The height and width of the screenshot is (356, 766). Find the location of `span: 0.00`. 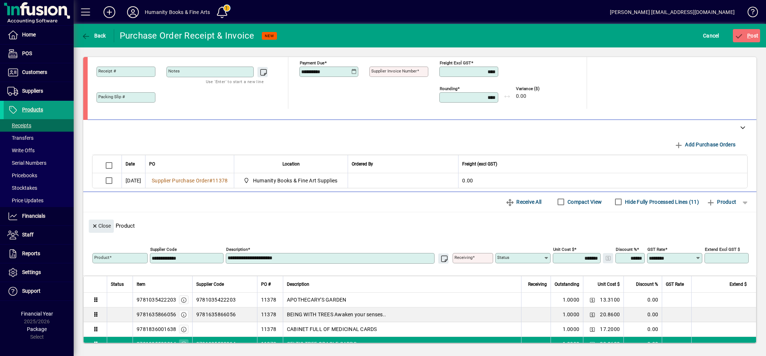

span: 0.00 is located at coordinates (521, 96).